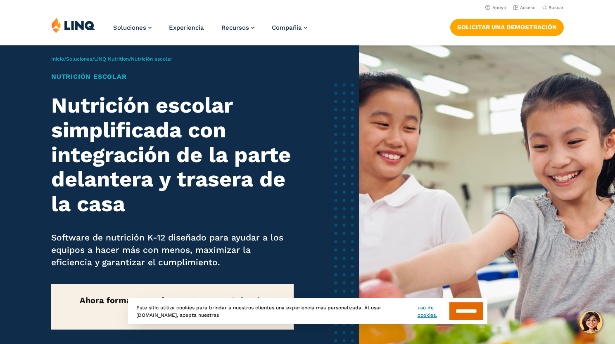 The image size is (615, 344). What do you see at coordinates (73, 25) in the screenshot?
I see `img: LINQ | Software para educación primaria y secundaria` at bounding box center [73, 25].